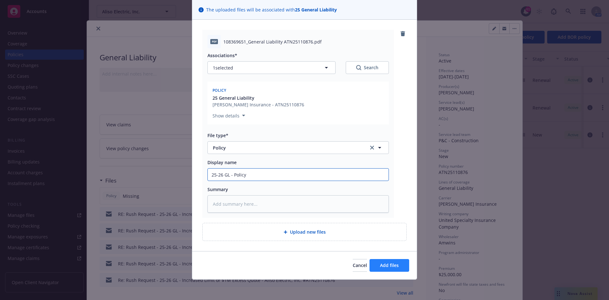  What do you see at coordinates (305, 232) in the screenshot?
I see `div: Upload new files` at bounding box center [305, 232].